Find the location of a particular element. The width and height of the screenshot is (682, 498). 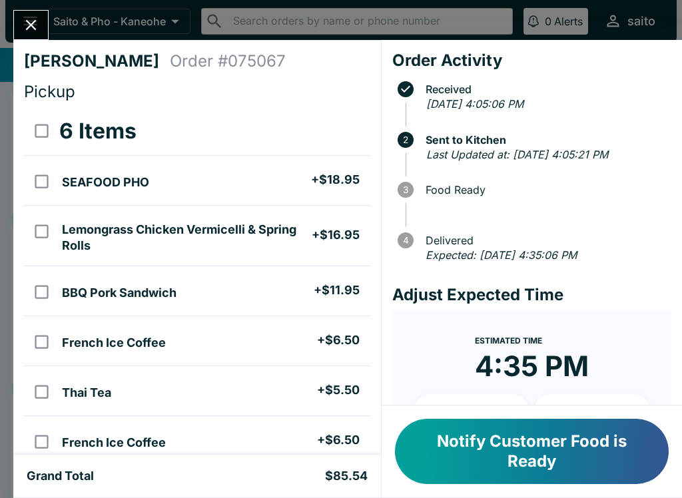

time: 4:35 PM is located at coordinates (531, 366).